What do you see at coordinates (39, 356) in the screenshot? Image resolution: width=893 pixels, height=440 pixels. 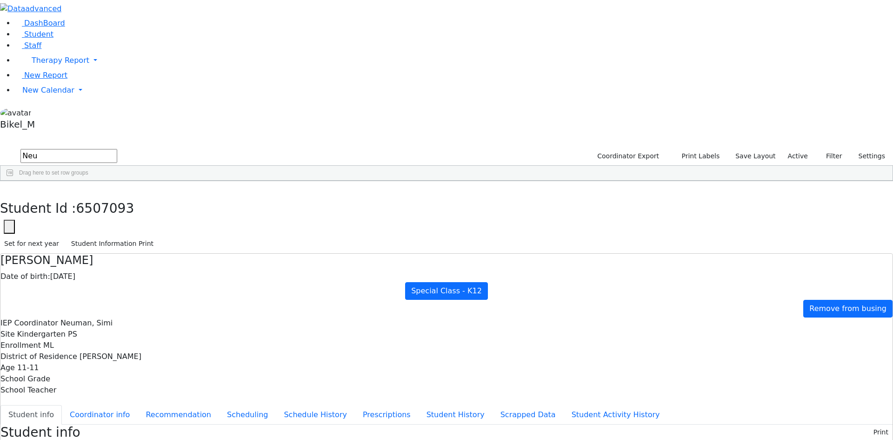 I see `label: District of Residence` at bounding box center [39, 356].